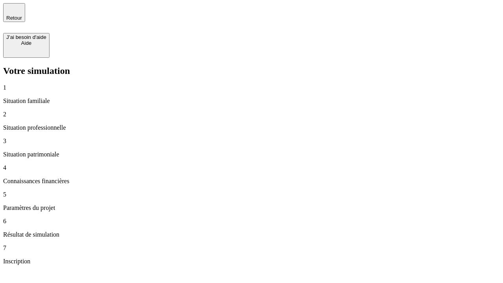 Image resolution: width=503 pixels, height=283 pixels. I want to click on div: Aide, so click(26, 43).